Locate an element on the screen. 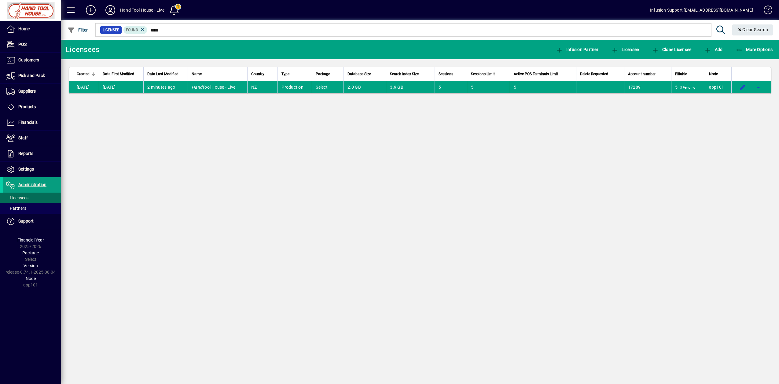 The height and width of the screenshot is (384, 779). div: Country is located at coordinates (262, 74).